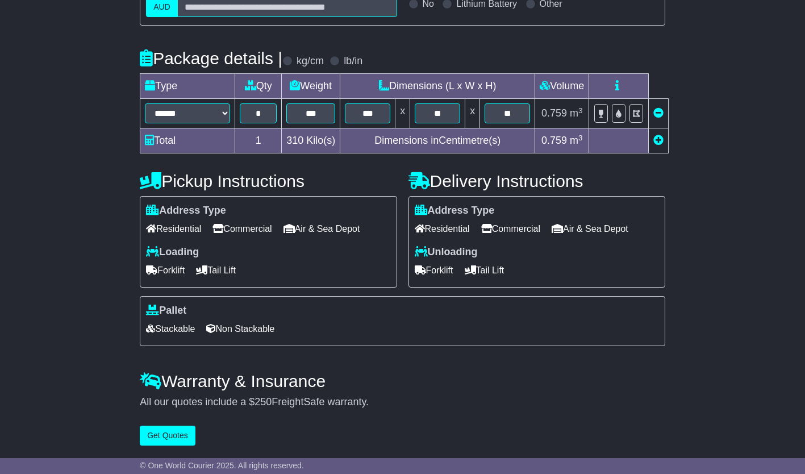 The height and width of the screenshot is (474, 805). I want to click on label: Pallet, so click(166, 311).